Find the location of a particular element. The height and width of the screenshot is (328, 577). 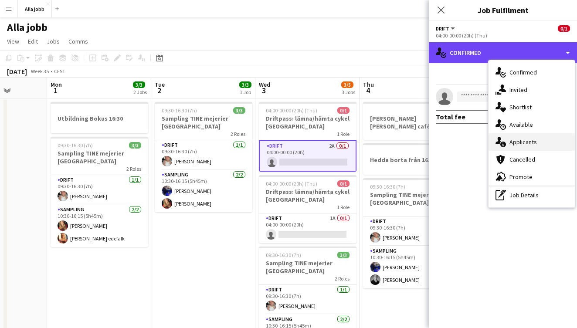

app-card-role: Drift2A0/104:00-00:00 (20h) is located at coordinates (308, 156).